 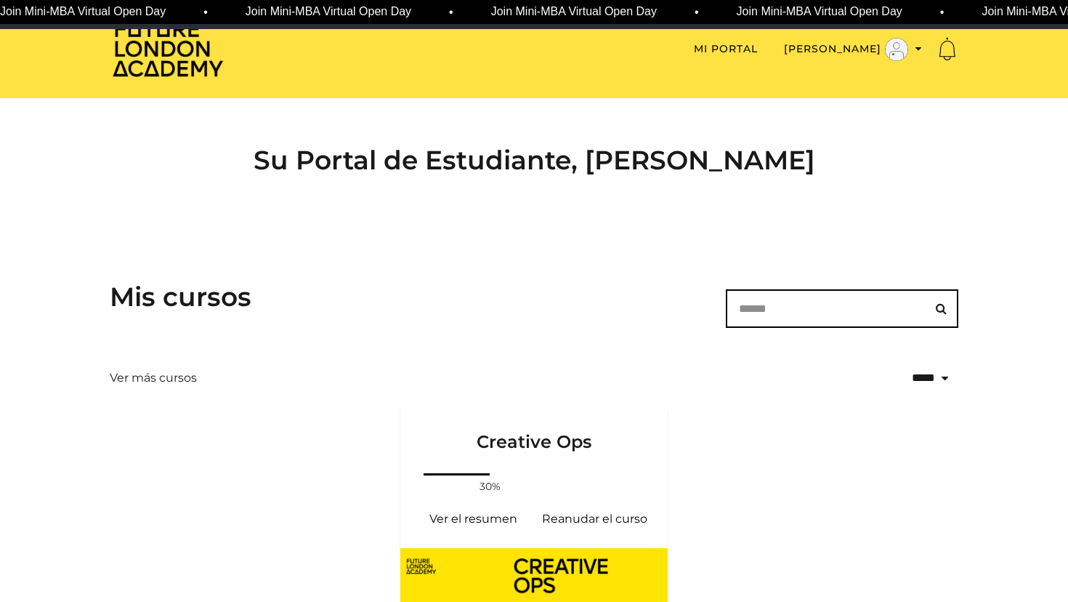 I want to click on a: Creative Ops, so click(x=534, y=439).